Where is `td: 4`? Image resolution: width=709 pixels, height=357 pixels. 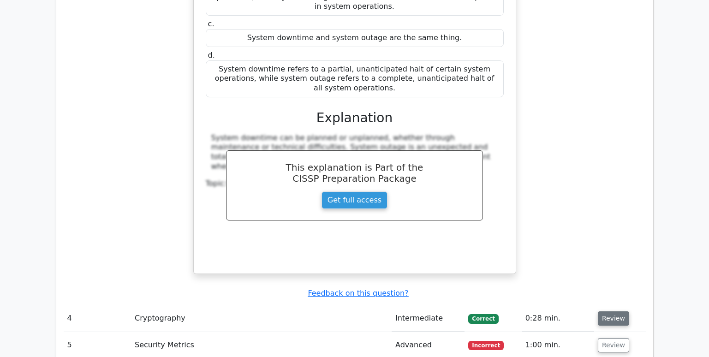 td: 4 is located at coordinates (97, 318).